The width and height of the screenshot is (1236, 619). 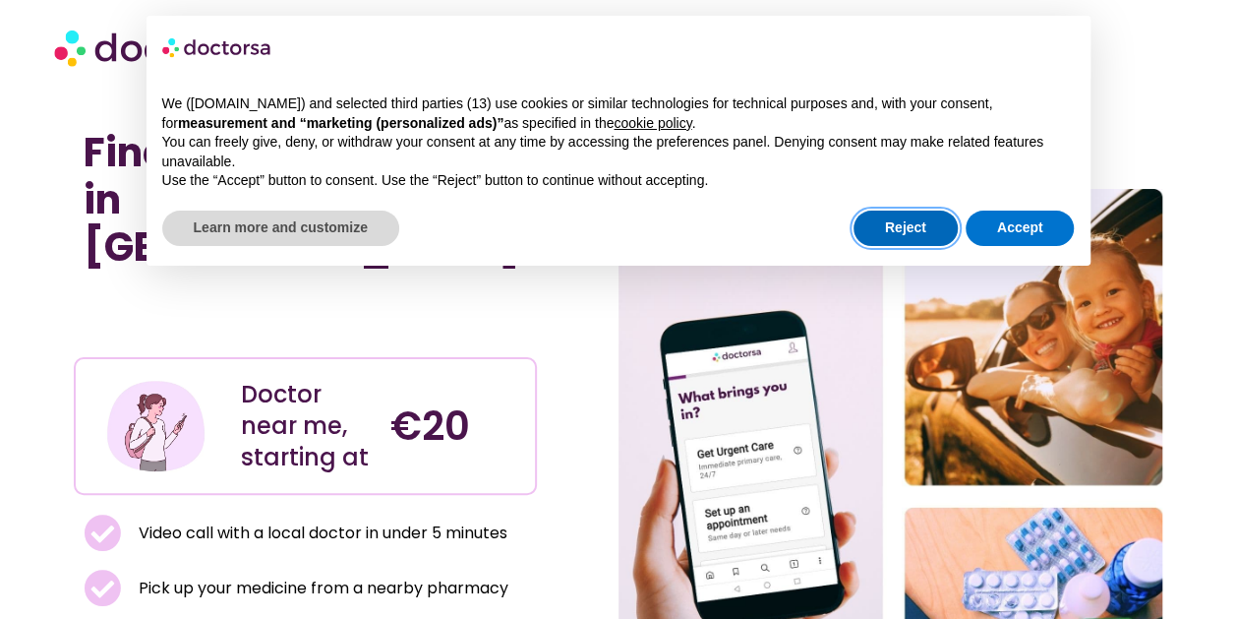 I want to click on span: Pick up your medicine from a nearby pharmacy, so click(x=321, y=588).